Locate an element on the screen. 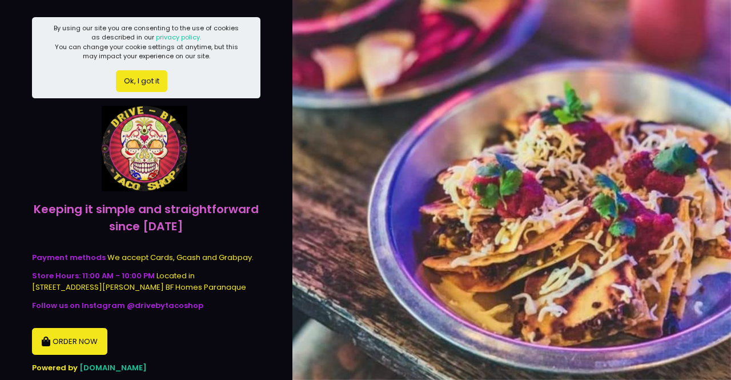  b: Payment methods is located at coordinates (69, 257).